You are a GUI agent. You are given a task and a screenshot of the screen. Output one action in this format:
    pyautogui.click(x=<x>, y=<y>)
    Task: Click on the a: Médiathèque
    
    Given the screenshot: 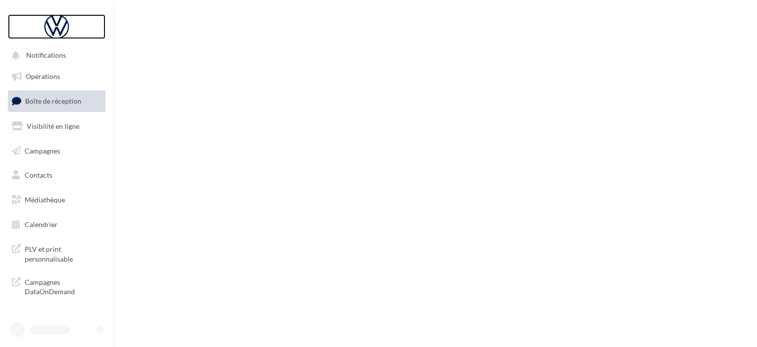 What is the action you would take?
    pyautogui.click(x=57, y=200)
    